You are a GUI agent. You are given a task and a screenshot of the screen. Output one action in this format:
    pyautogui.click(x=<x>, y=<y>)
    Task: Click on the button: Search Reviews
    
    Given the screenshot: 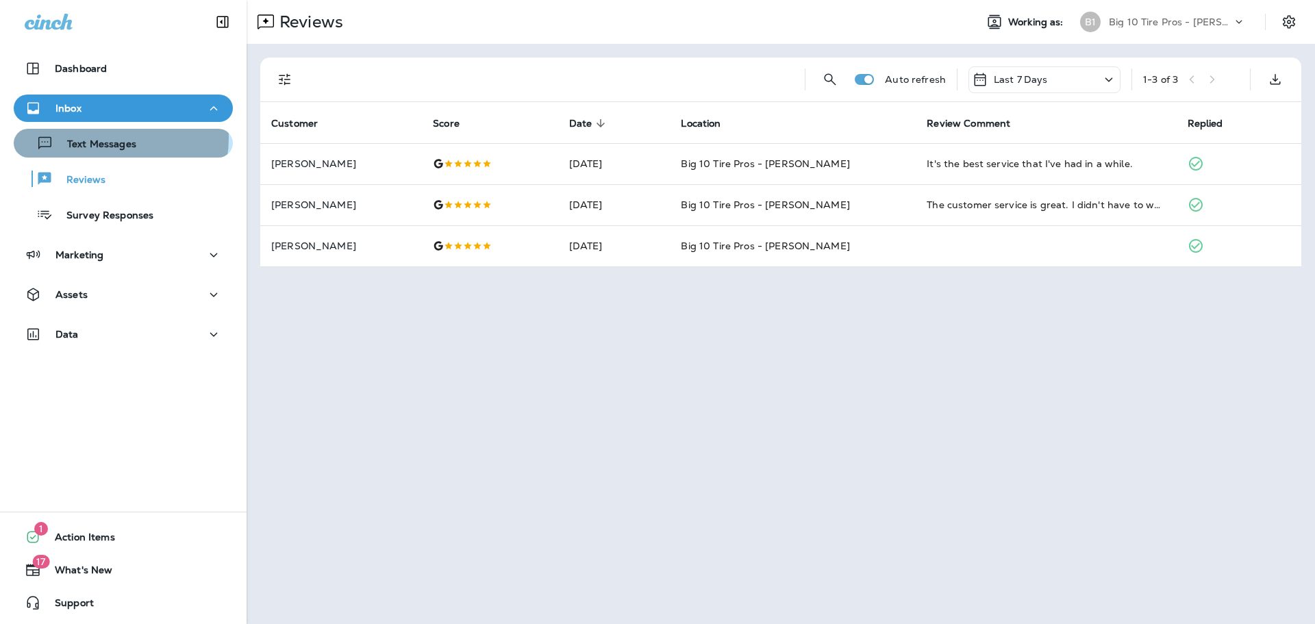 What is the action you would take?
    pyautogui.click(x=830, y=79)
    